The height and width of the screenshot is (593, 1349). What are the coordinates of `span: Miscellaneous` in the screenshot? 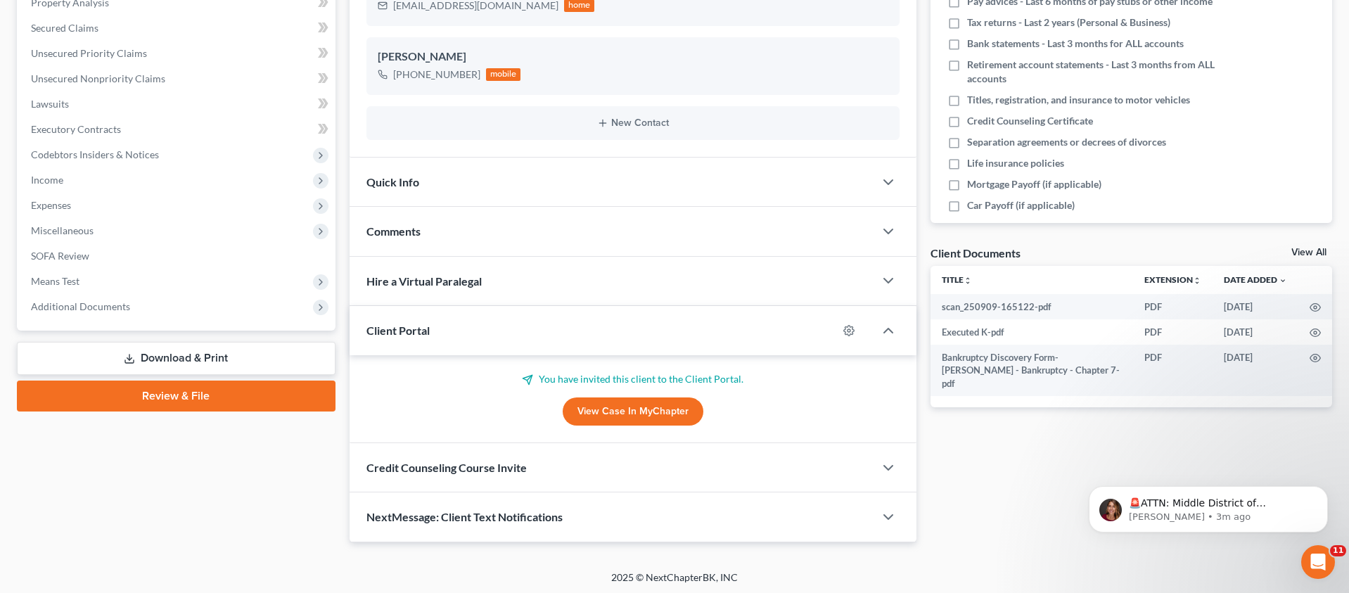 It's located at (62, 230).